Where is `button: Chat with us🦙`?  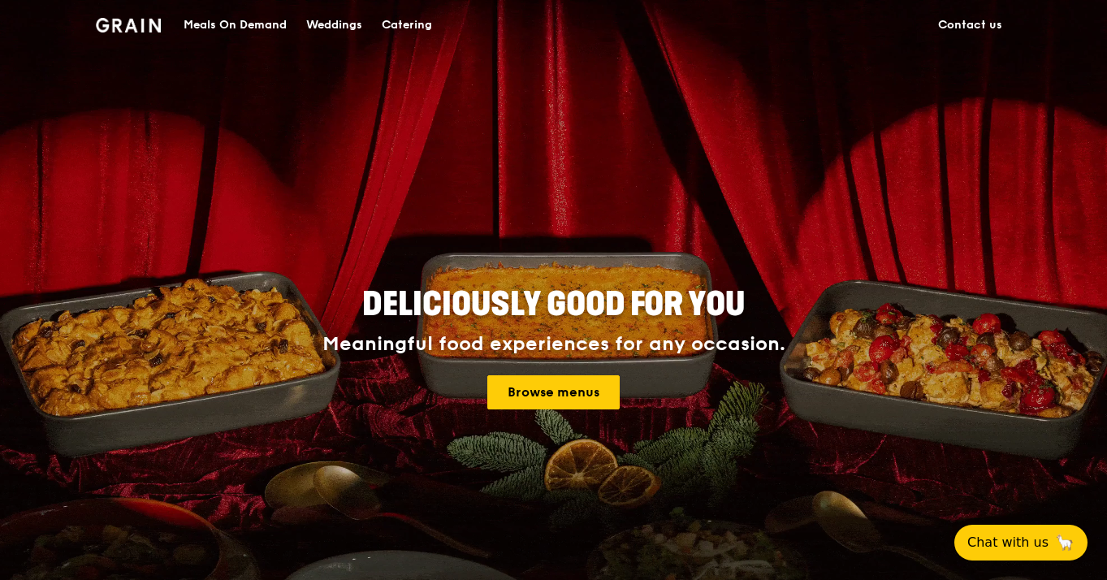
button: Chat with us🦙 is located at coordinates (1021, 543).